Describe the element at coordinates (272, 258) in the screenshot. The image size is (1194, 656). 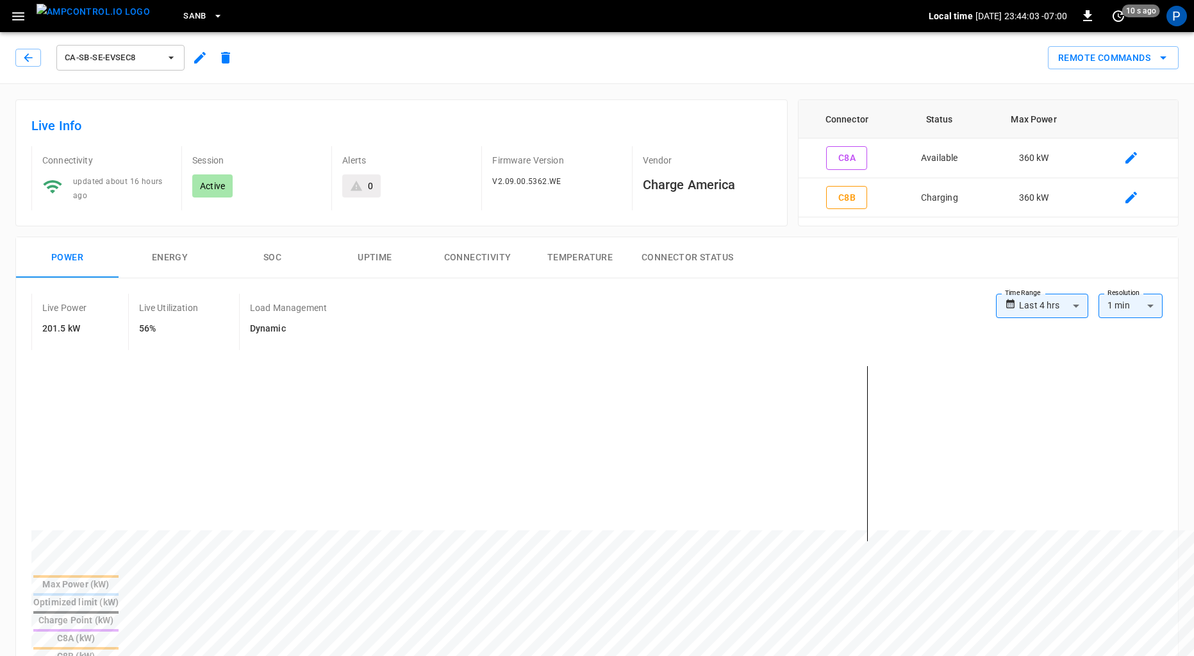
I see `button: SOC` at that location.